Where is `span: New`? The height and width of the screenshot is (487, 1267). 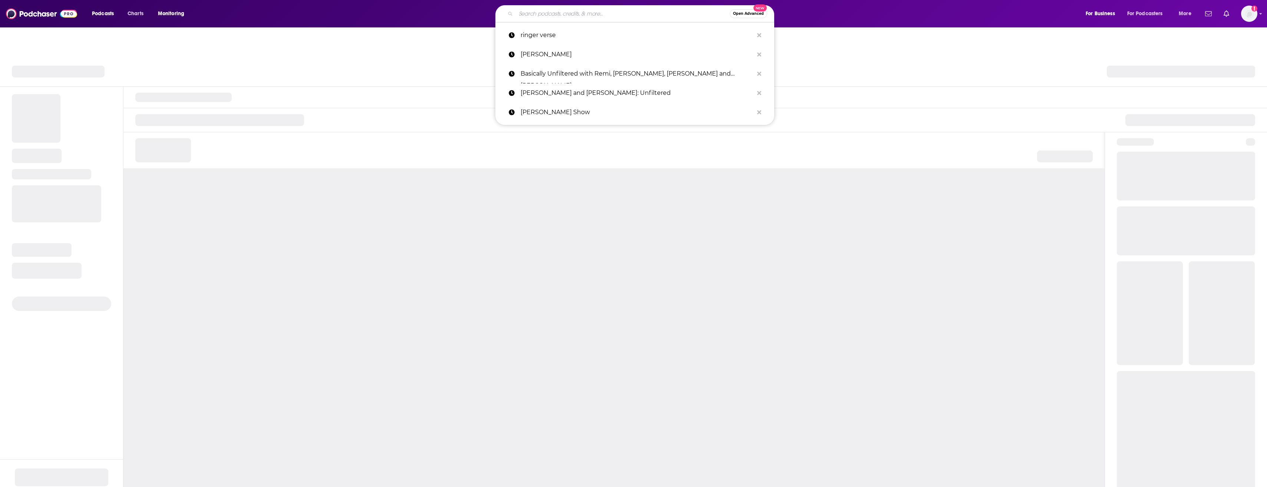 span: New is located at coordinates (760, 8).